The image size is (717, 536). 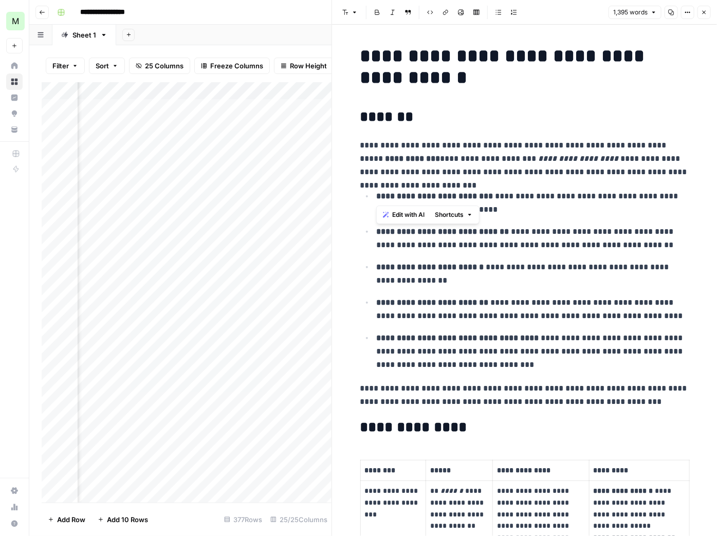 I want to click on button: Add Row, so click(x=66, y=519).